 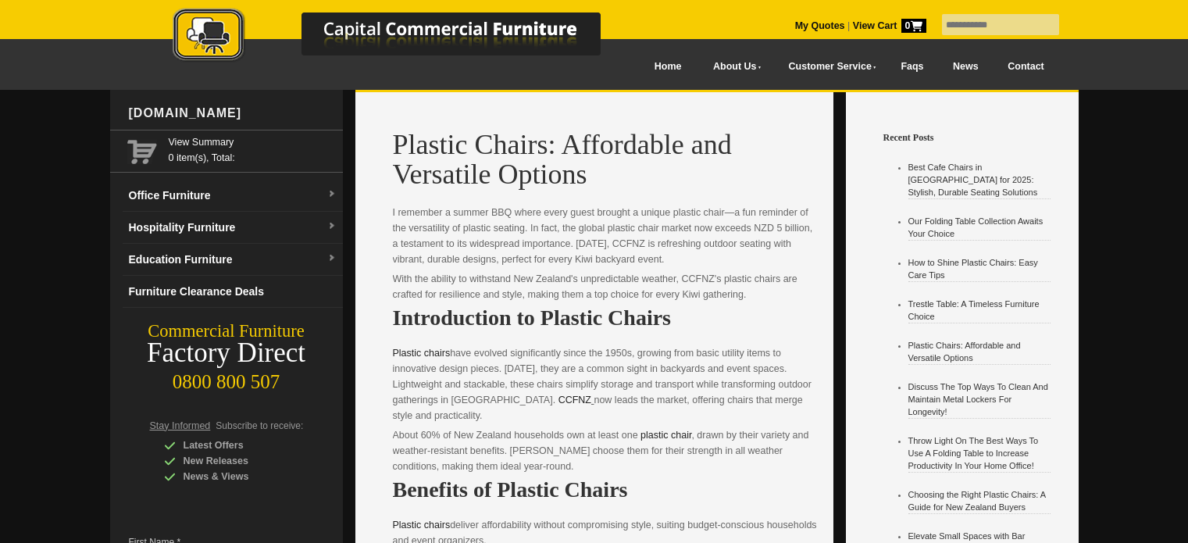 What do you see at coordinates (238, 476) in the screenshot?
I see `div: News & Views` at bounding box center [238, 476].